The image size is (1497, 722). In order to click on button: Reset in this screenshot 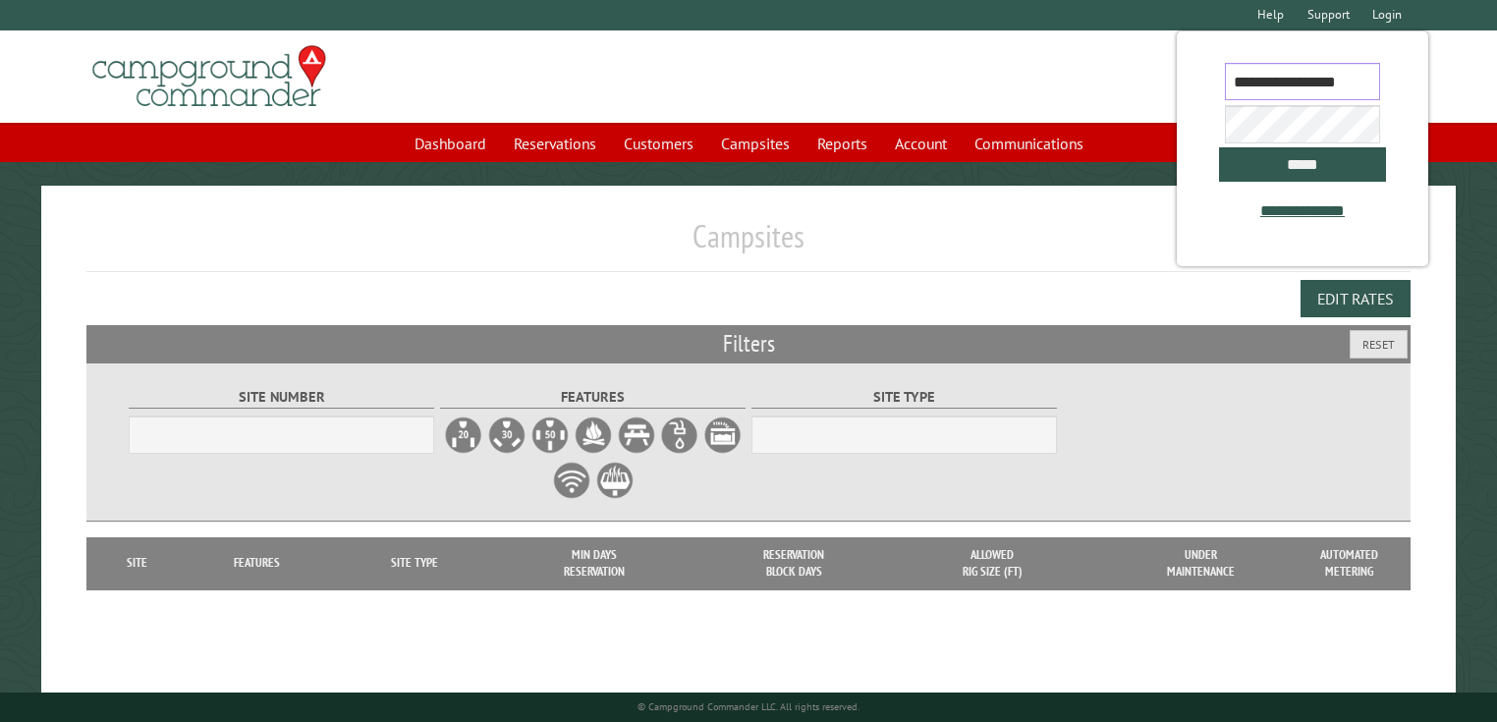, I will do `click(1378, 344)`.